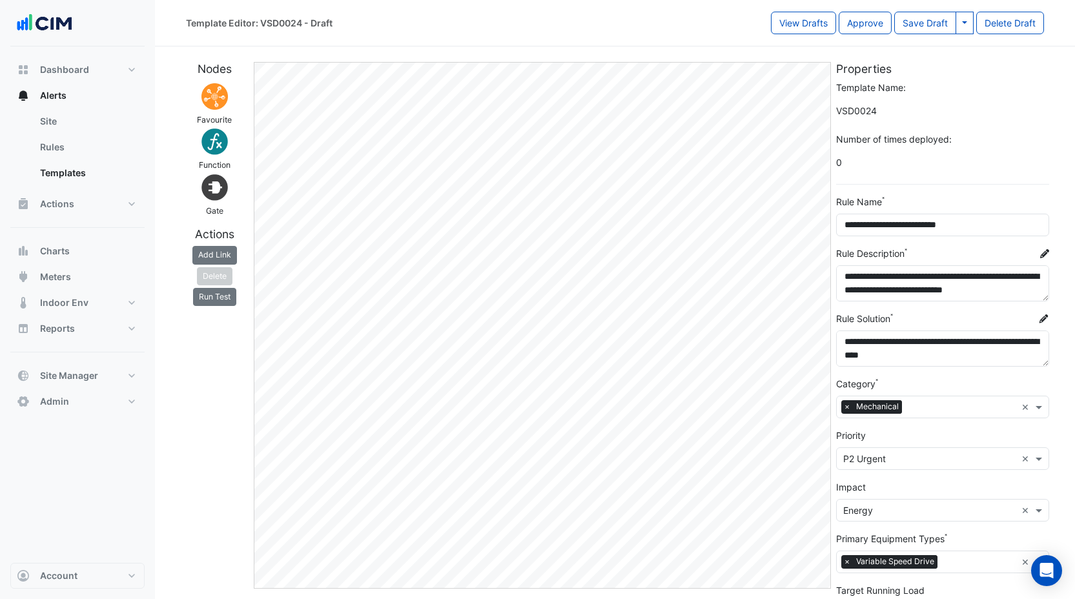 This screenshot has height=599, width=1075. What do you see at coordinates (77, 329) in the screenshot?
I see `button: Reports` at bounding box center [77, 329].